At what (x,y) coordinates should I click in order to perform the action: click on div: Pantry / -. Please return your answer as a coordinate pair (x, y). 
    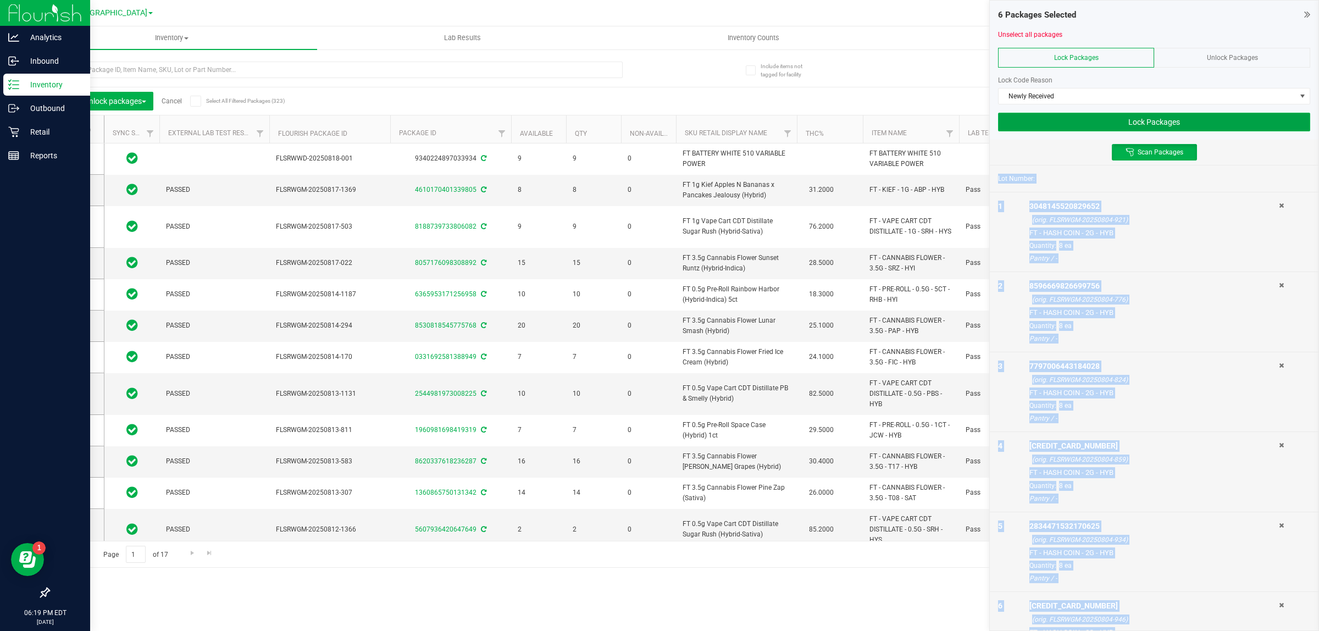
    Looking at the image, I should click on (1154, 578).